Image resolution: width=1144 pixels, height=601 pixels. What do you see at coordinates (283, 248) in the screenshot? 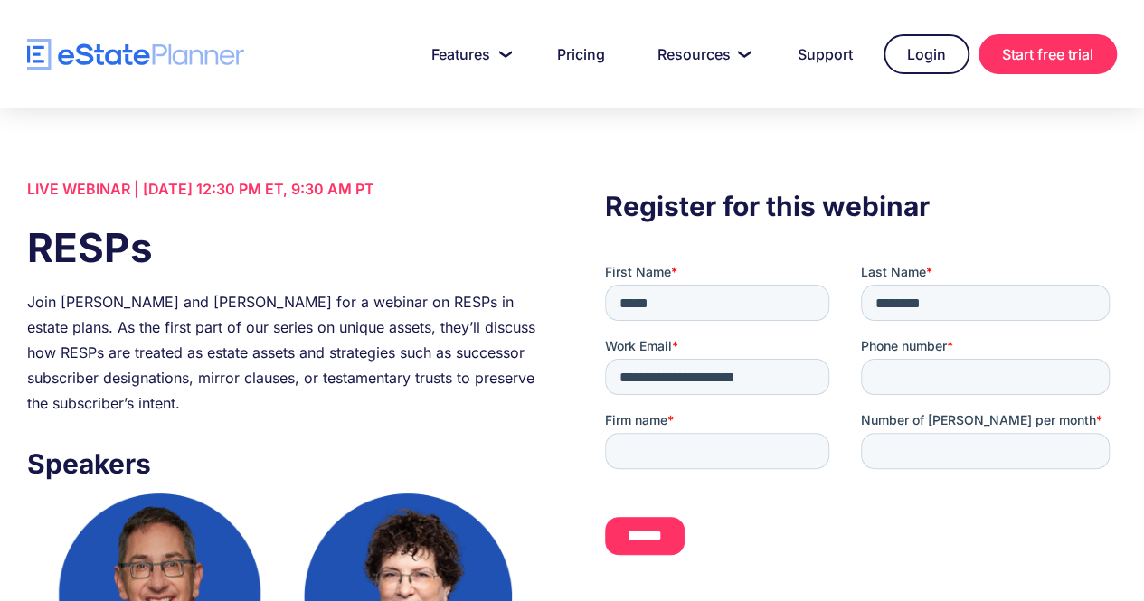
I see `h1: RESPs` at bounding box center [283, 248].